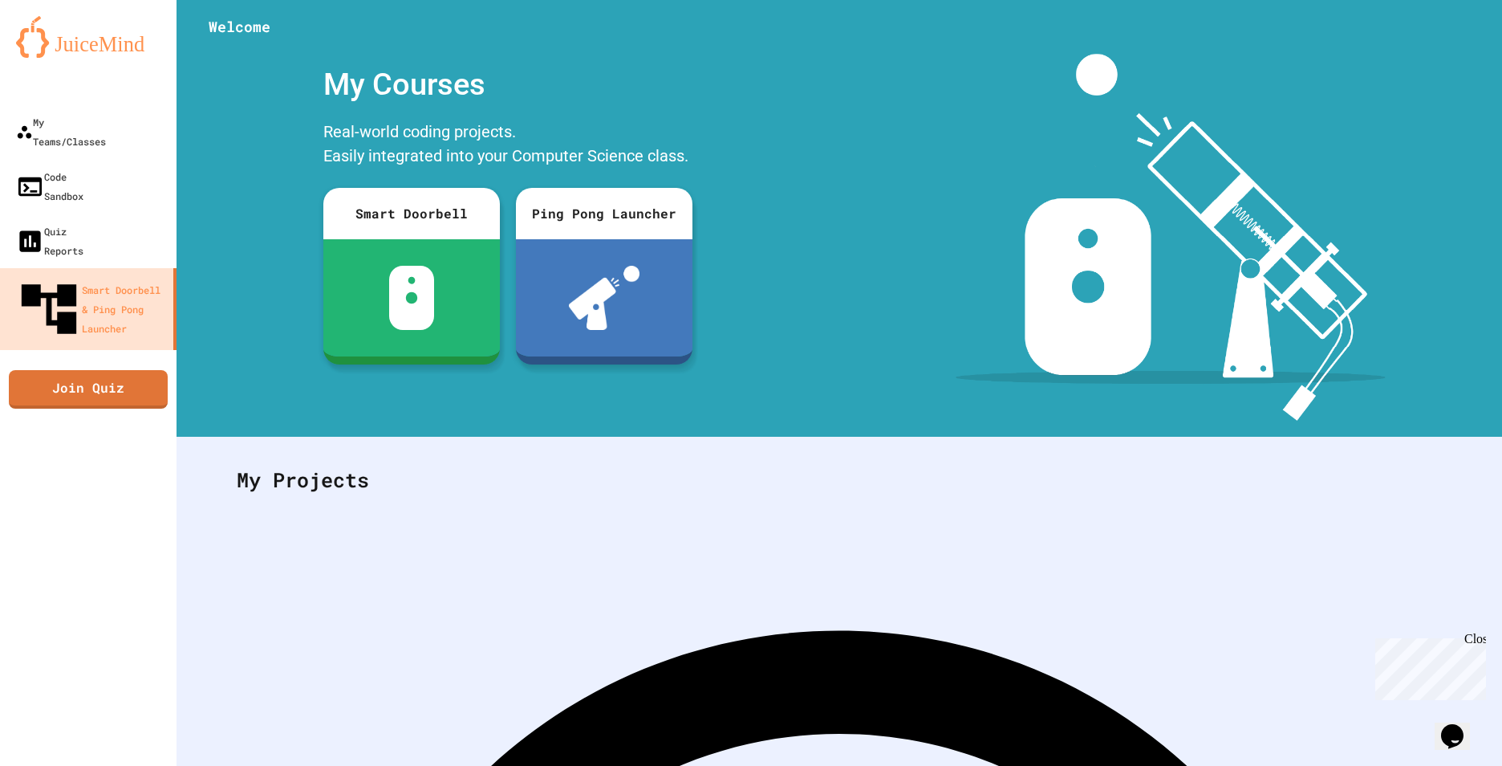  I want to click on div: Smart Doorbell, so click(412, 213).